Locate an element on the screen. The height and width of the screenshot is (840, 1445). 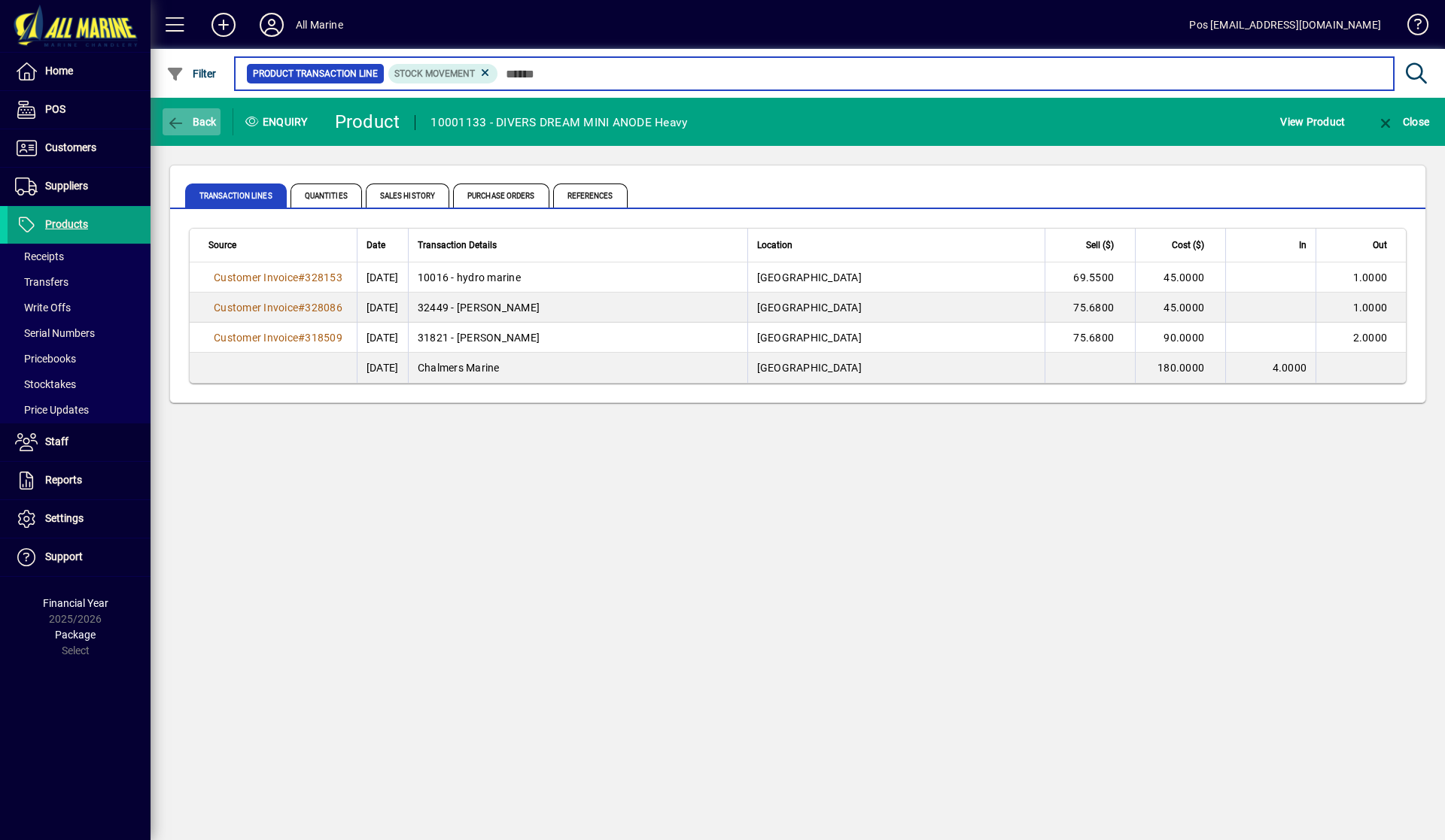
span: Support is located at coordinates (64, 557).